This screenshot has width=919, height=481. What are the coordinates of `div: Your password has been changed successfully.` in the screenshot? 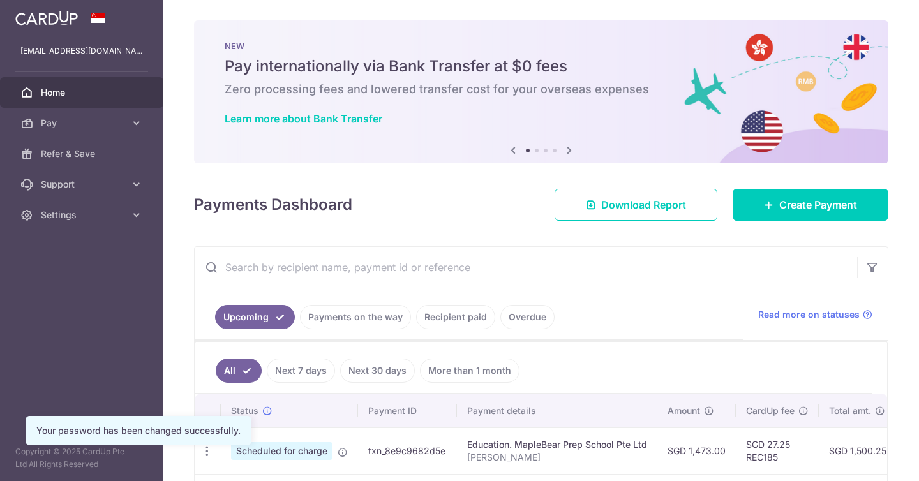 It's located at (139, 431).